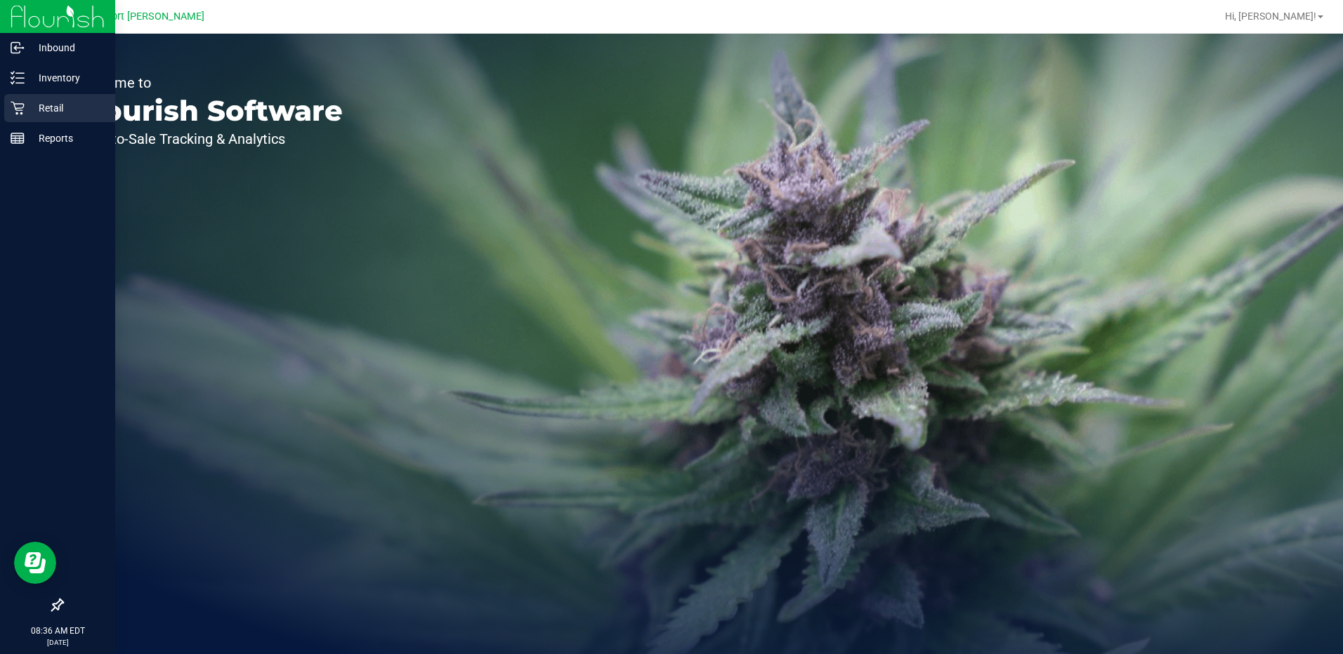 The height and width of the screenshot is (654, 1343). What do you see at coordinates (67, 138) in the screenshot?
I see `p: Reports` at bounding box center [67, 138].